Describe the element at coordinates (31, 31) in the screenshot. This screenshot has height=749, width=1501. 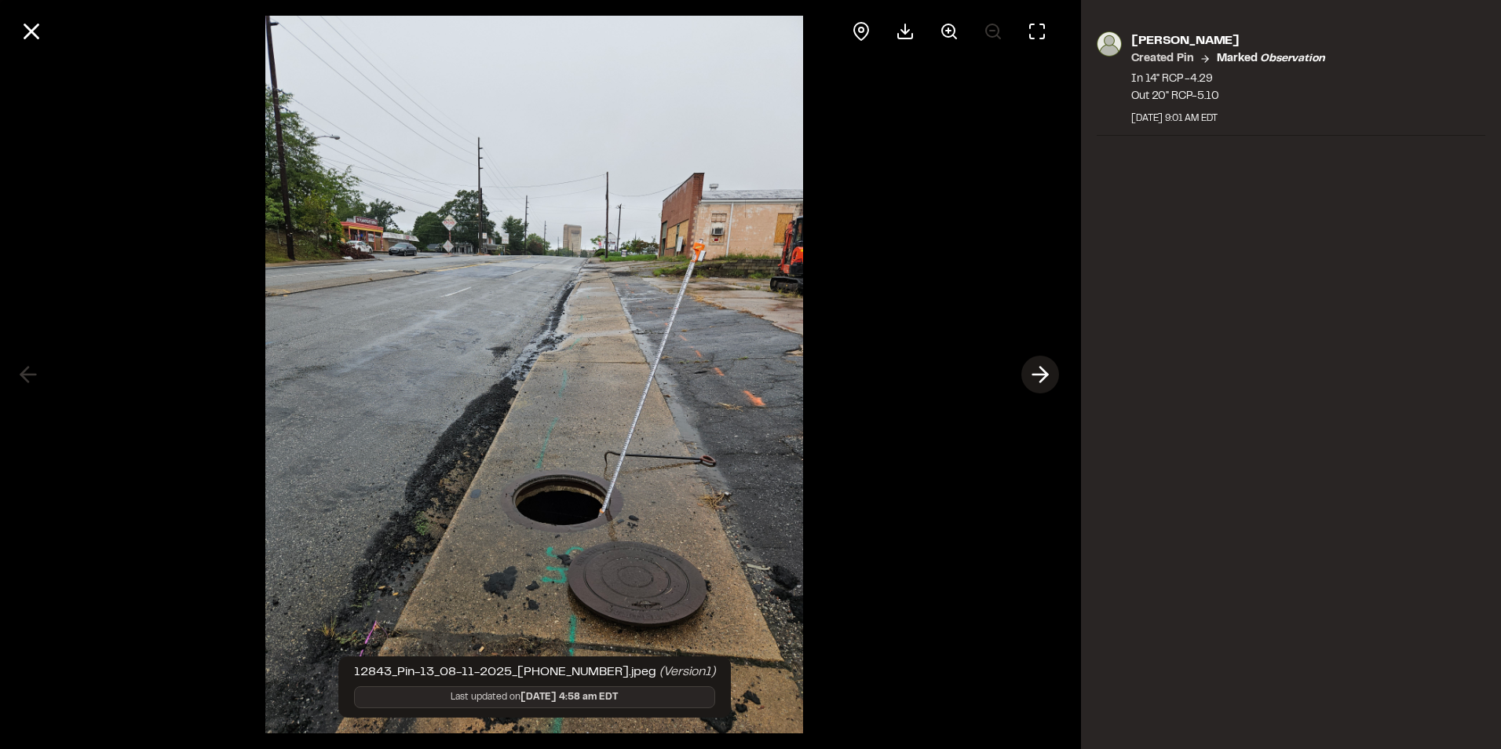
I see `button: Close modal` at that location.